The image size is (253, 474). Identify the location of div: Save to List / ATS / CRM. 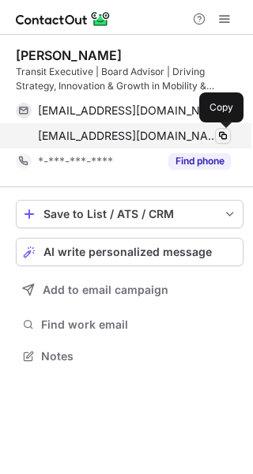
(130, 214).